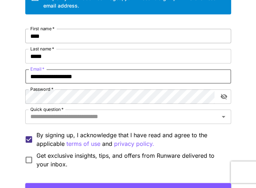 This screenshot has height=188, width=256. Describe the element at coordinates (47, 109) in the screenshot. I see `label: Quick question` at that location.